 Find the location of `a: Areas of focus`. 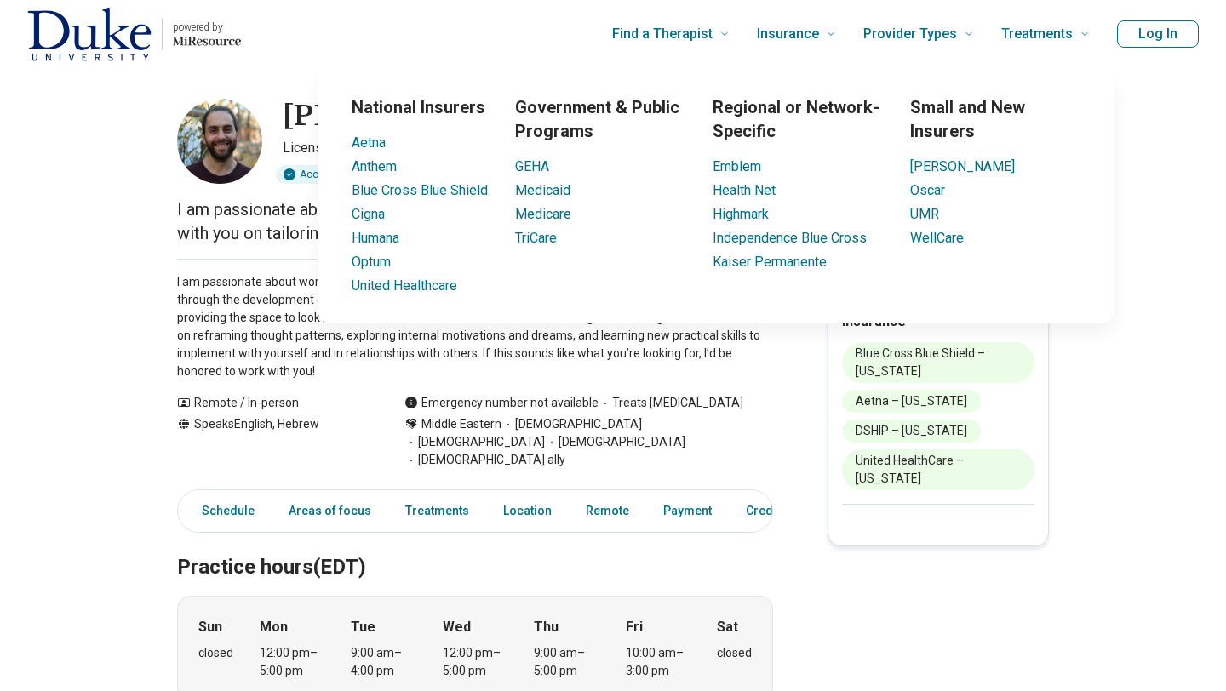

a: Areas of focus is located at coordinates (330, 511).